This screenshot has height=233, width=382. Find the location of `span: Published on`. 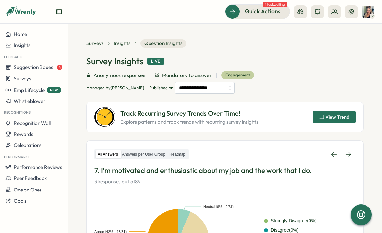

span: Published on is located at coordinates (192, 88).